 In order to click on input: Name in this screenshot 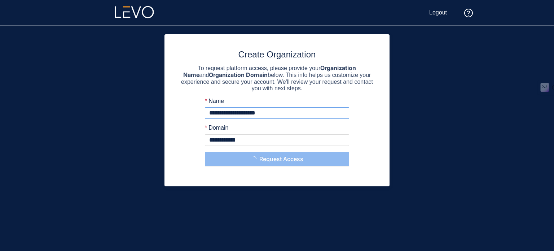, I will do `click(277, 113)`.